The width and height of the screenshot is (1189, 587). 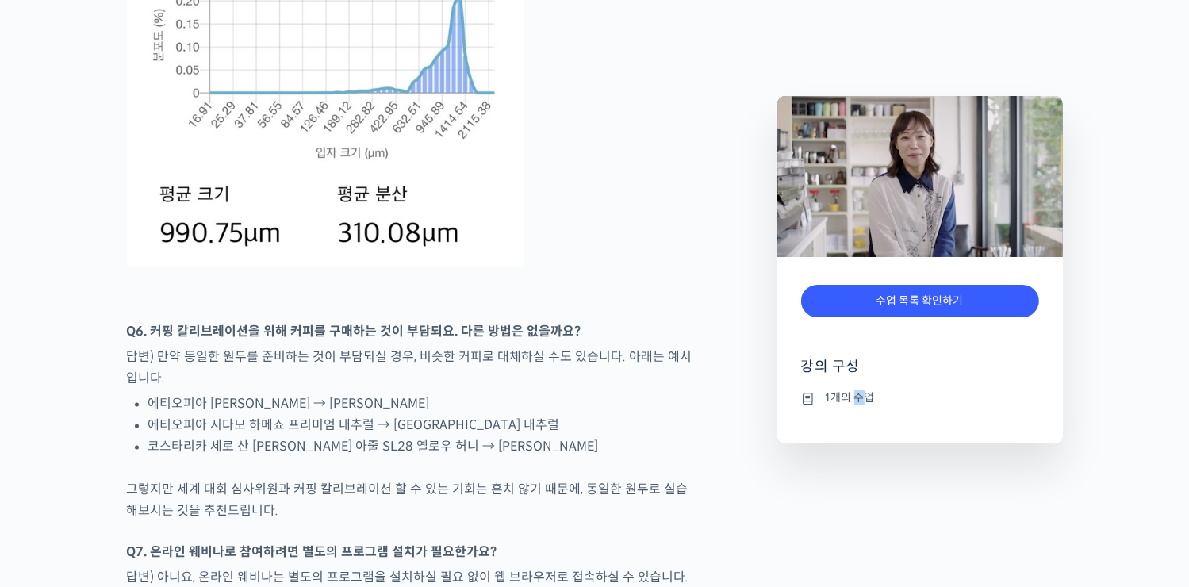 I want to click on p: 답변) 만약 동일한 원두를 준비하는 것이 부담되실 경우, 비슷한 커피로 대체하실 수도 있습니다. 아래는 예시입니다., so click(x=410, y=367).